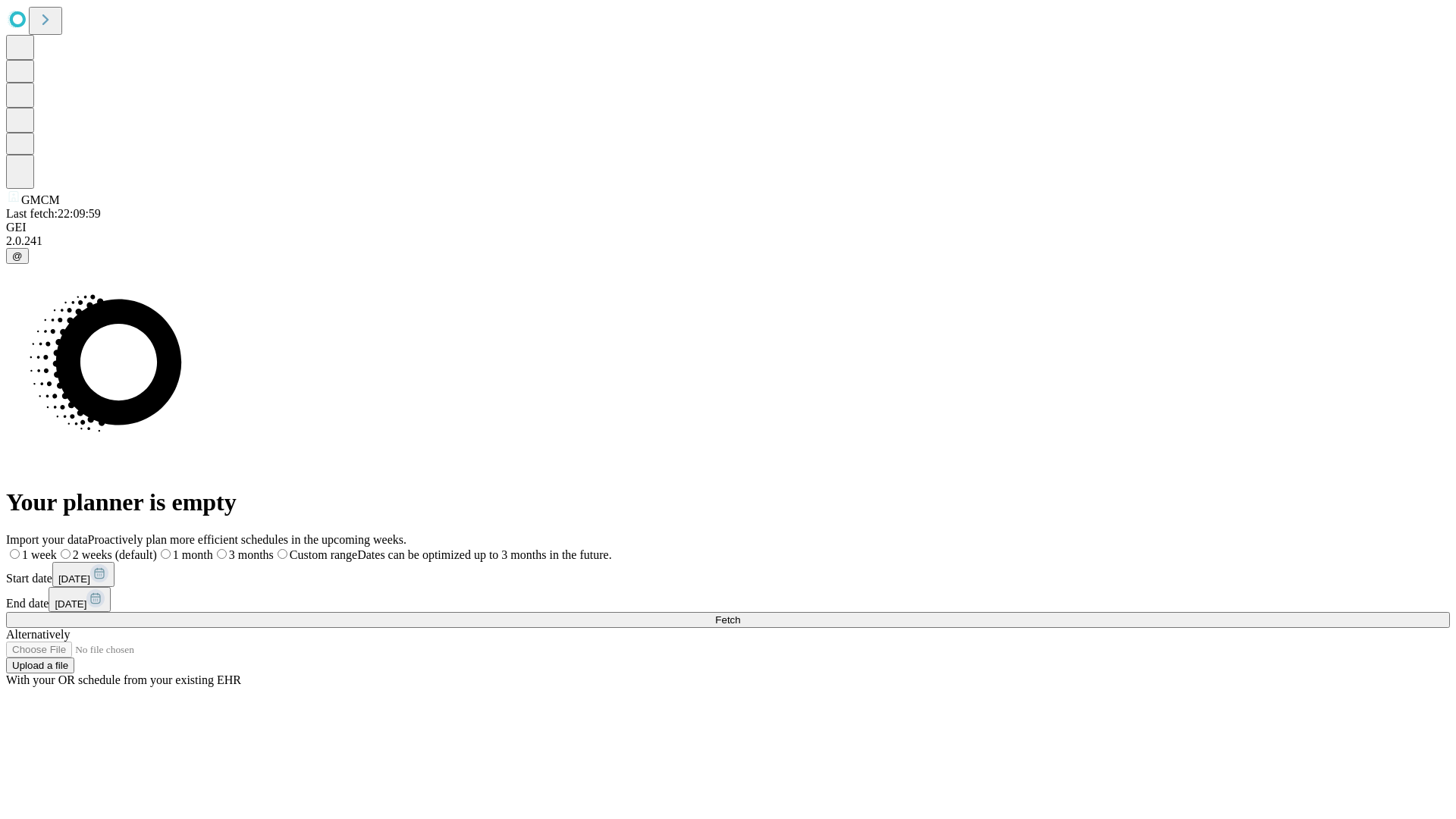 The width and height of the screenshot is (1456, 819). What do you see at coordinates (728, 227) in the screenshot?
I see `div: GEI` at bounding box center [728, 227].